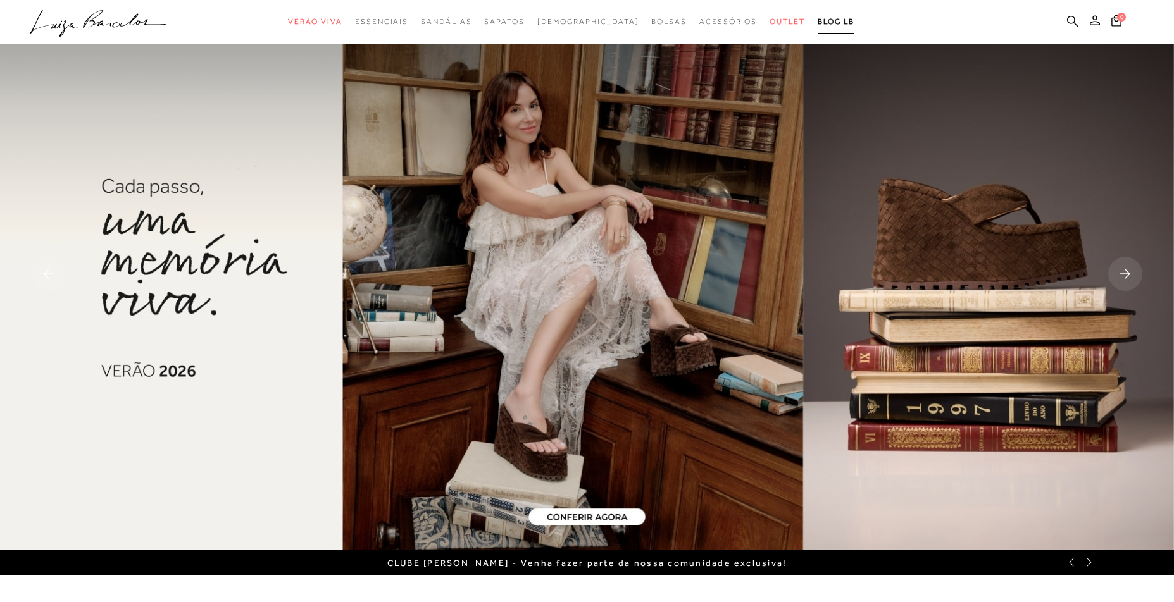 This screenshot has width=1174, height=602. I want to click on a: BLOG LB, so click(836, 22).